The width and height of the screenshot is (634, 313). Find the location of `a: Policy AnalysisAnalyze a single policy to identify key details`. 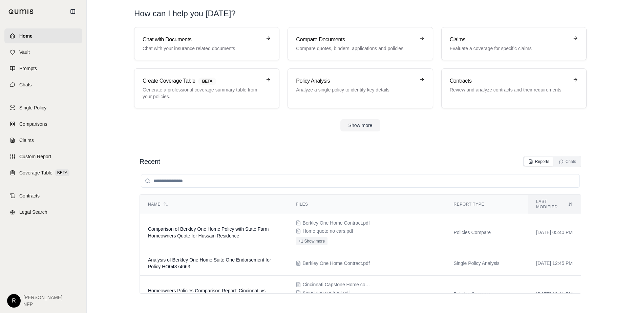

a: Policy AnalysisAnalyze a single policy to identify key details is located at coordinates (360, 88).